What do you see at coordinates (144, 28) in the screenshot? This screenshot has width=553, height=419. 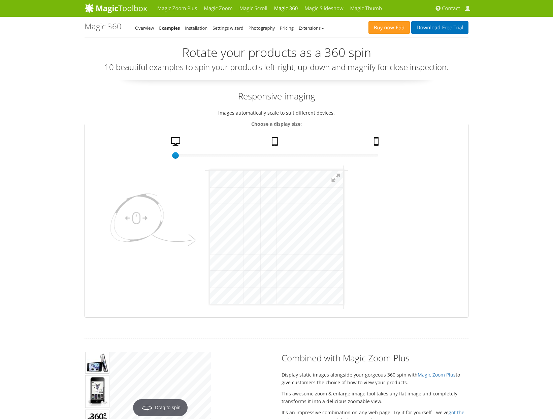 I see `a: Overview` at bounding box center [144, 28].